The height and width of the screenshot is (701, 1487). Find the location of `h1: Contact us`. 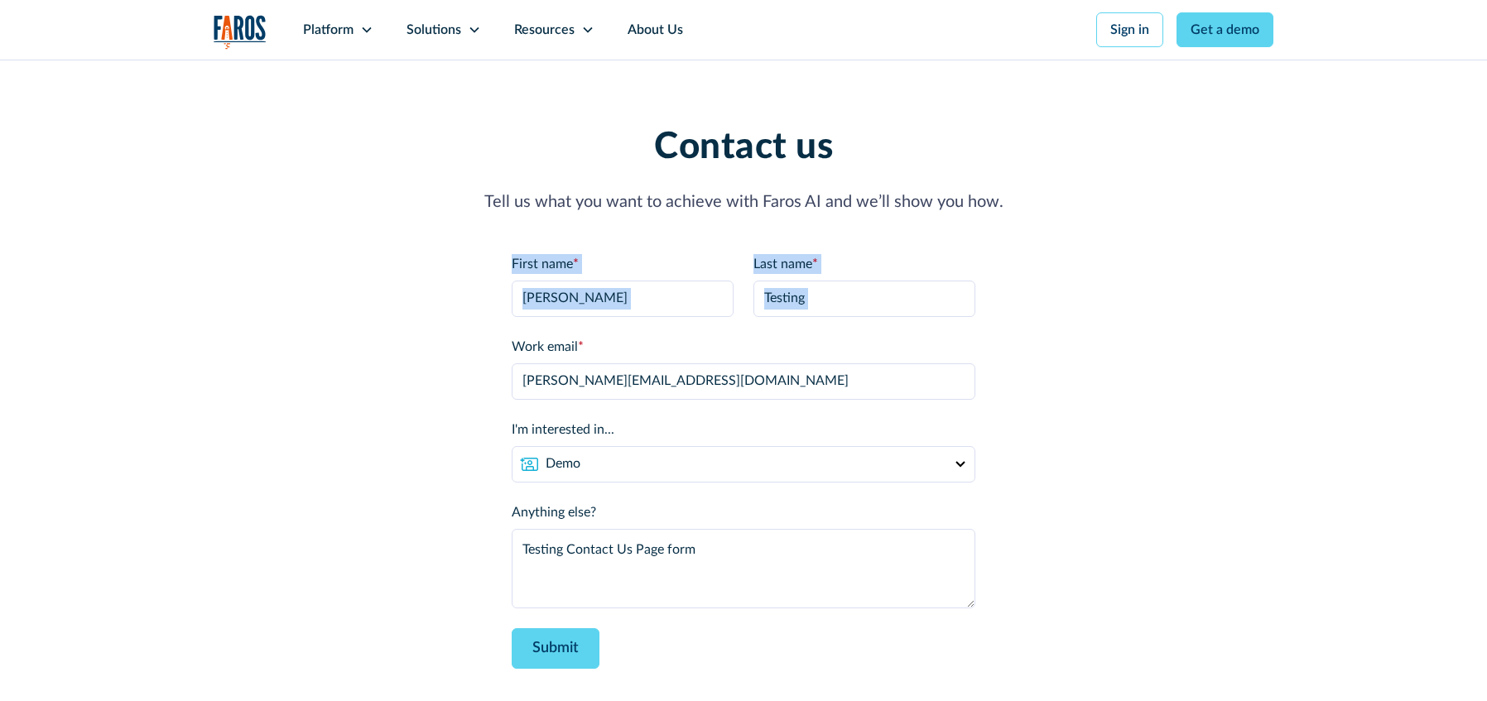

h1: Contact us is located at coordinates (744, 147).